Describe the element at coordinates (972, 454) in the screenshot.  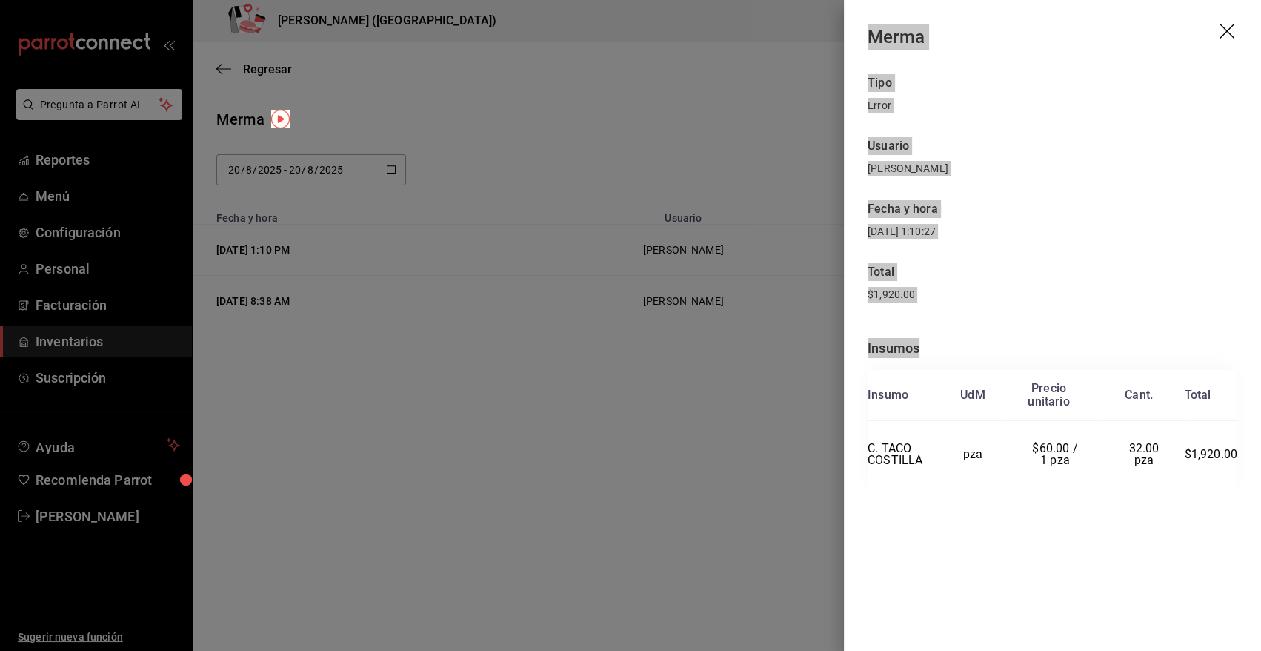
I see `td: pza` at that location.